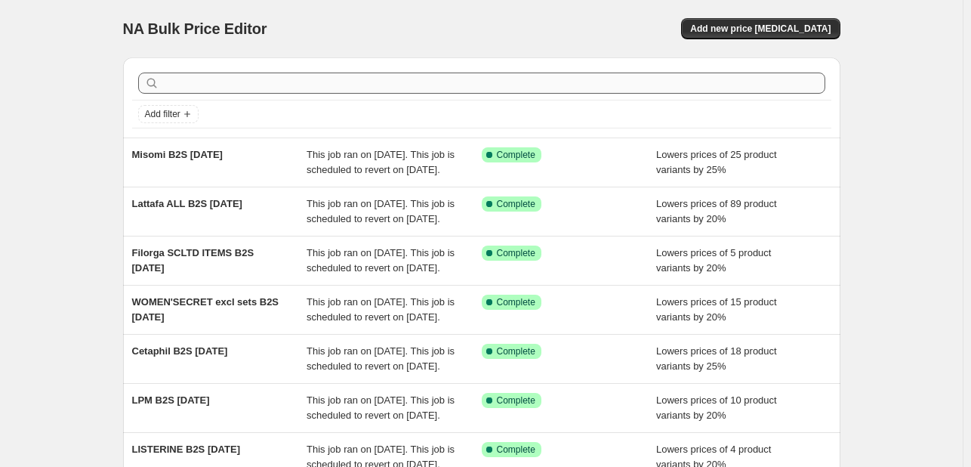 This screenshot has height=467, width=971. What do you see at coordinates (162, 114) in the screenshot?
I see `span: Add filter` at bounding box center [162, 114].